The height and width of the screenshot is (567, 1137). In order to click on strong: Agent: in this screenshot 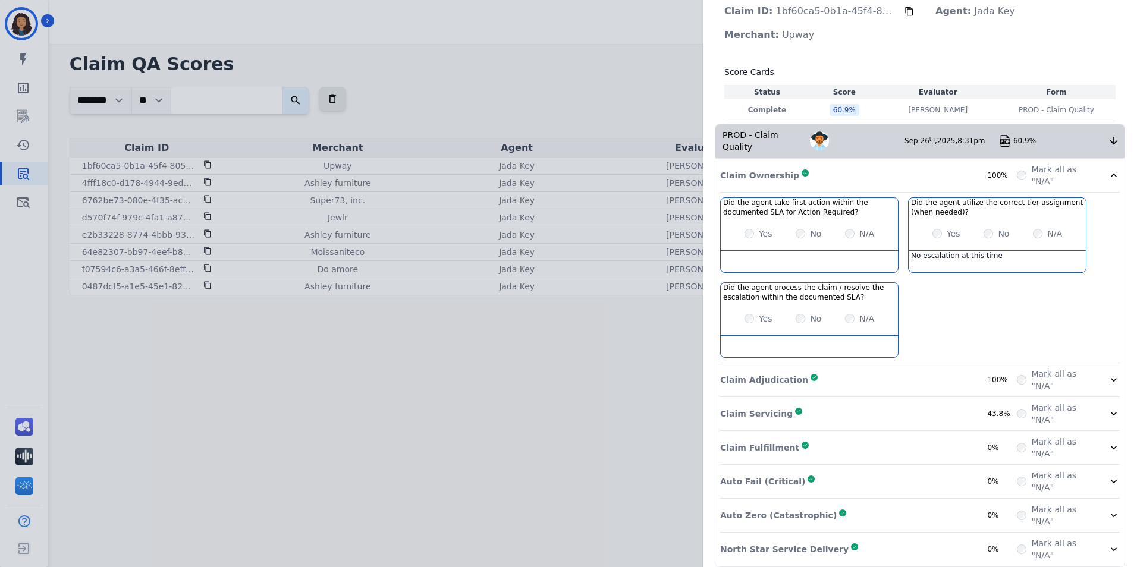, I will do `click(954, 11)`.